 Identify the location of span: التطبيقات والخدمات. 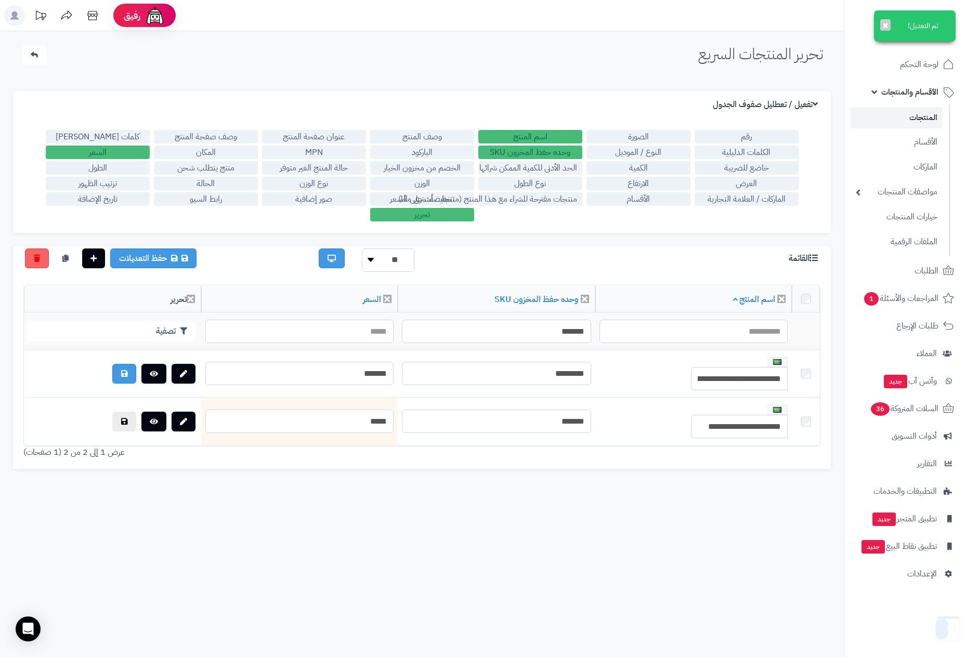
(905, 491).